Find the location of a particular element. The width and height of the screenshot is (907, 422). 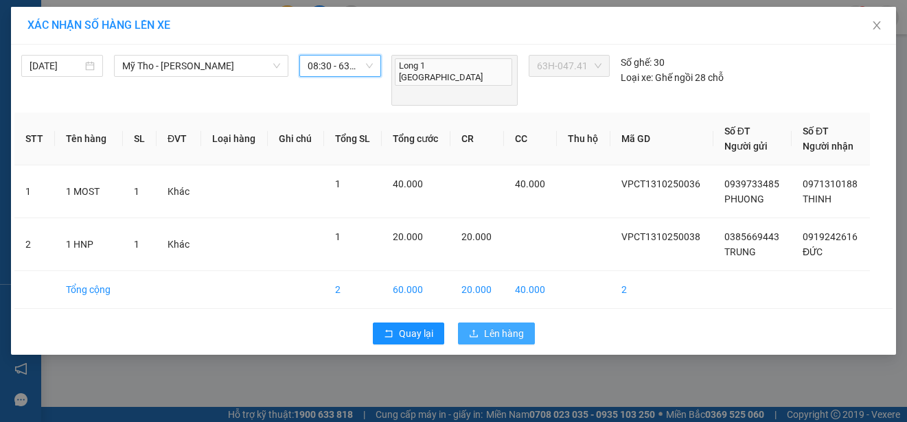

div: 20.000 is located at coordinates (67, 97).